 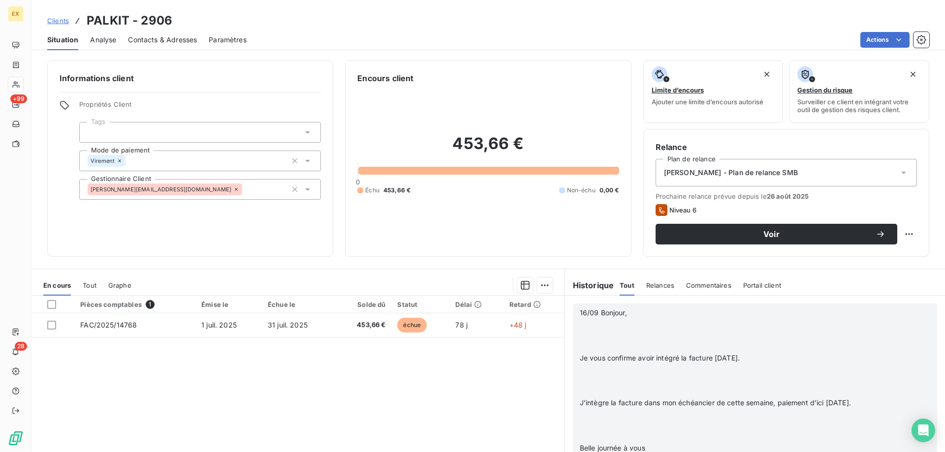 I want to click on span: Graphe, so click(x=120, y=285).